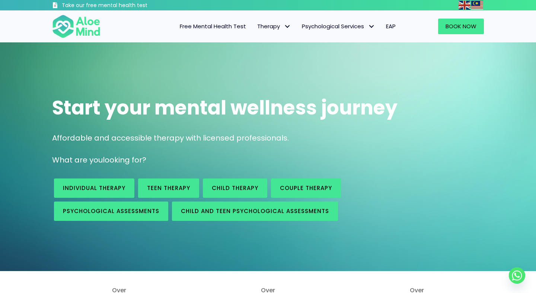 The image size is (536, 293). Describe the element at coordinates (268, 138) in the screenshot. I see `p: Affordable and accessible therapy with licensed professionals.` at that location.